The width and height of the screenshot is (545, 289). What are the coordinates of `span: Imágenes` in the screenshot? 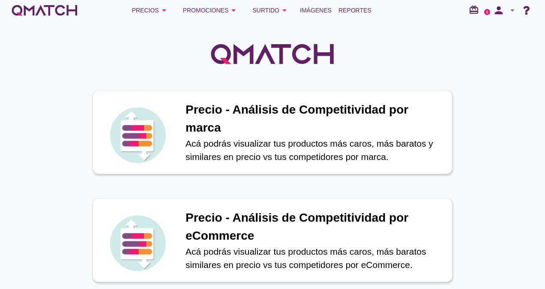 It's located at (316, 10).